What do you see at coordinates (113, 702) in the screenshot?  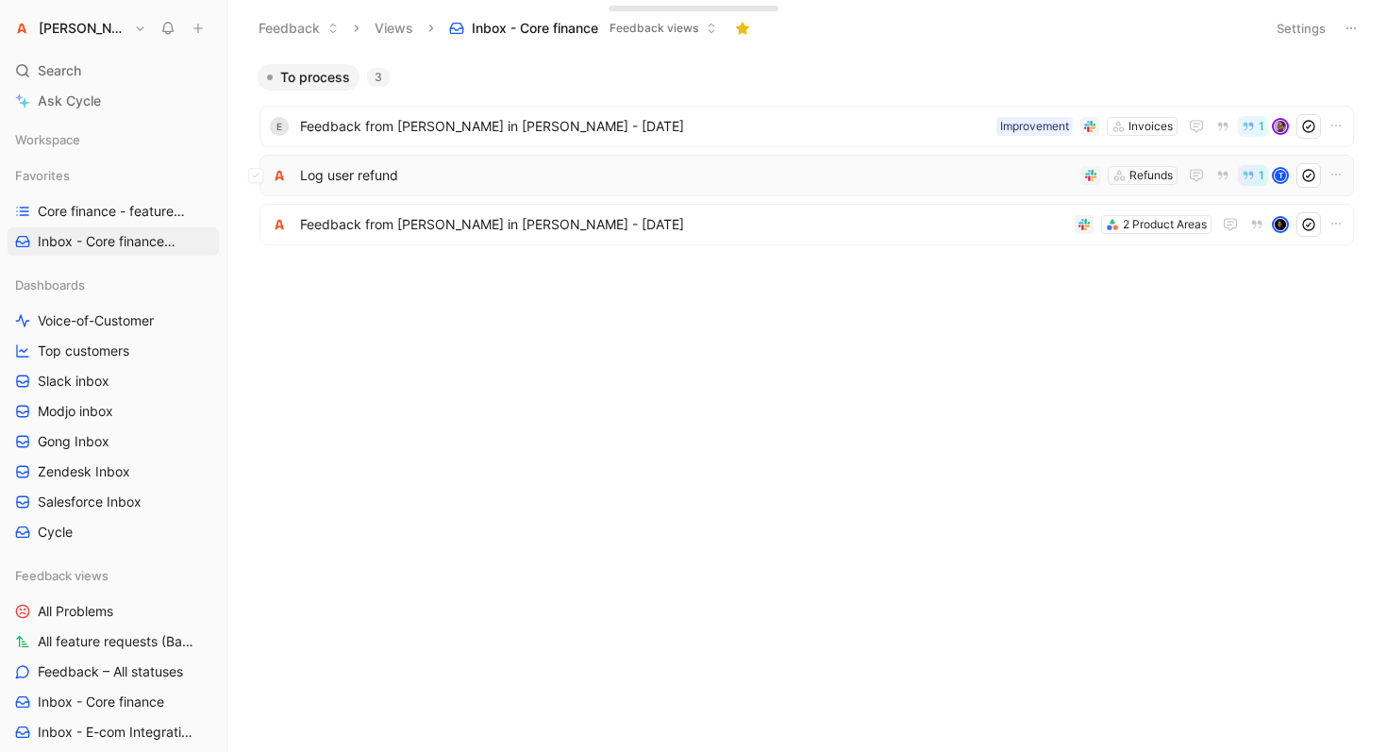 I see `a: Inbox - Core finance` at bounding box center [113, 702].